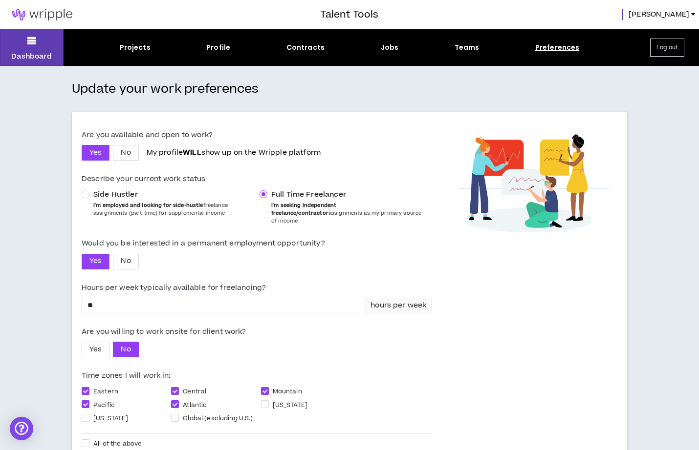 This screenshot has height=450, width=699. Describe the element at coordinates (104, 406) in the screenshot. I see `span: Pacific` at that location.